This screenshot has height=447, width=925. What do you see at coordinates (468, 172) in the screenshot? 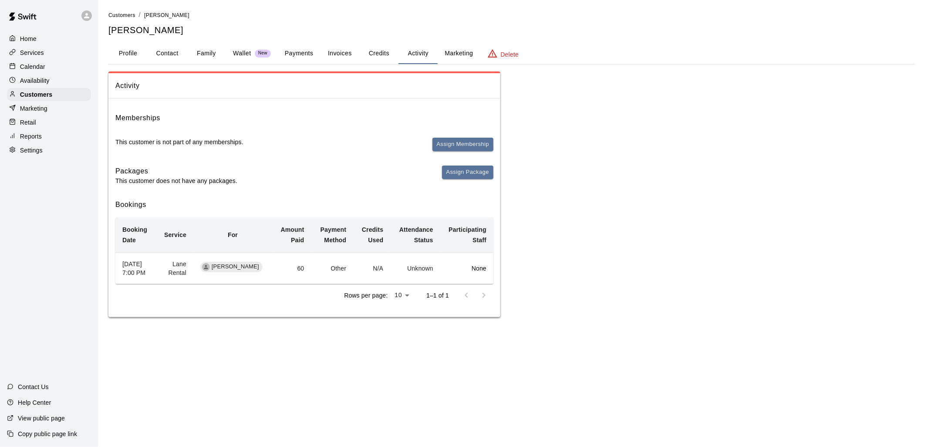
I see `button: Assign Package` at bounding box center [468, 172].